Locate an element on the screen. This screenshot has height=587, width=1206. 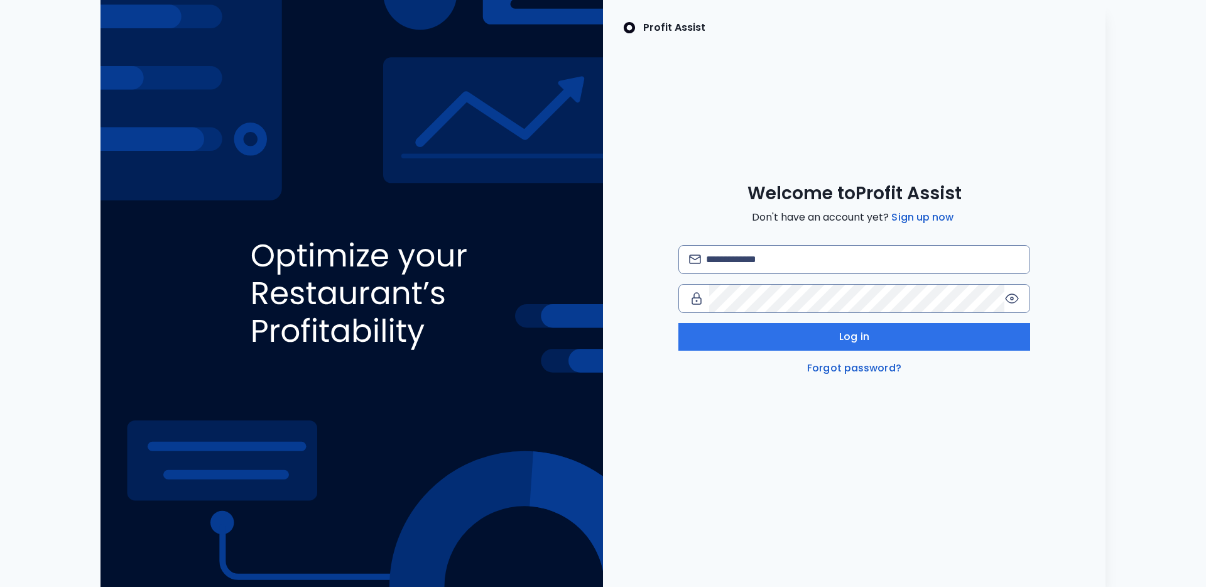
a: Sign up now is located at coordinates (922, 217).